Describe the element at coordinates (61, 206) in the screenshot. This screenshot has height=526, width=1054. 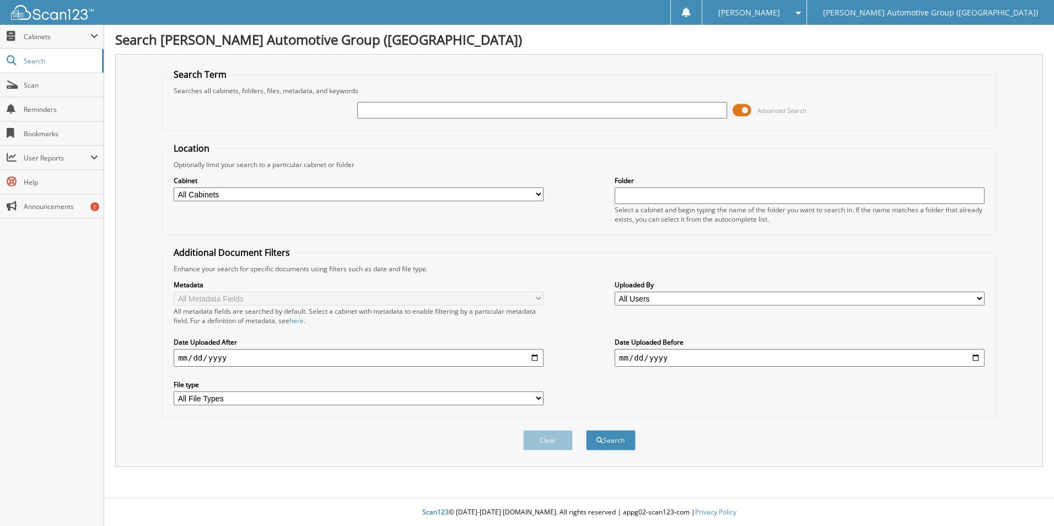
I see `span: Announcements` at that location.